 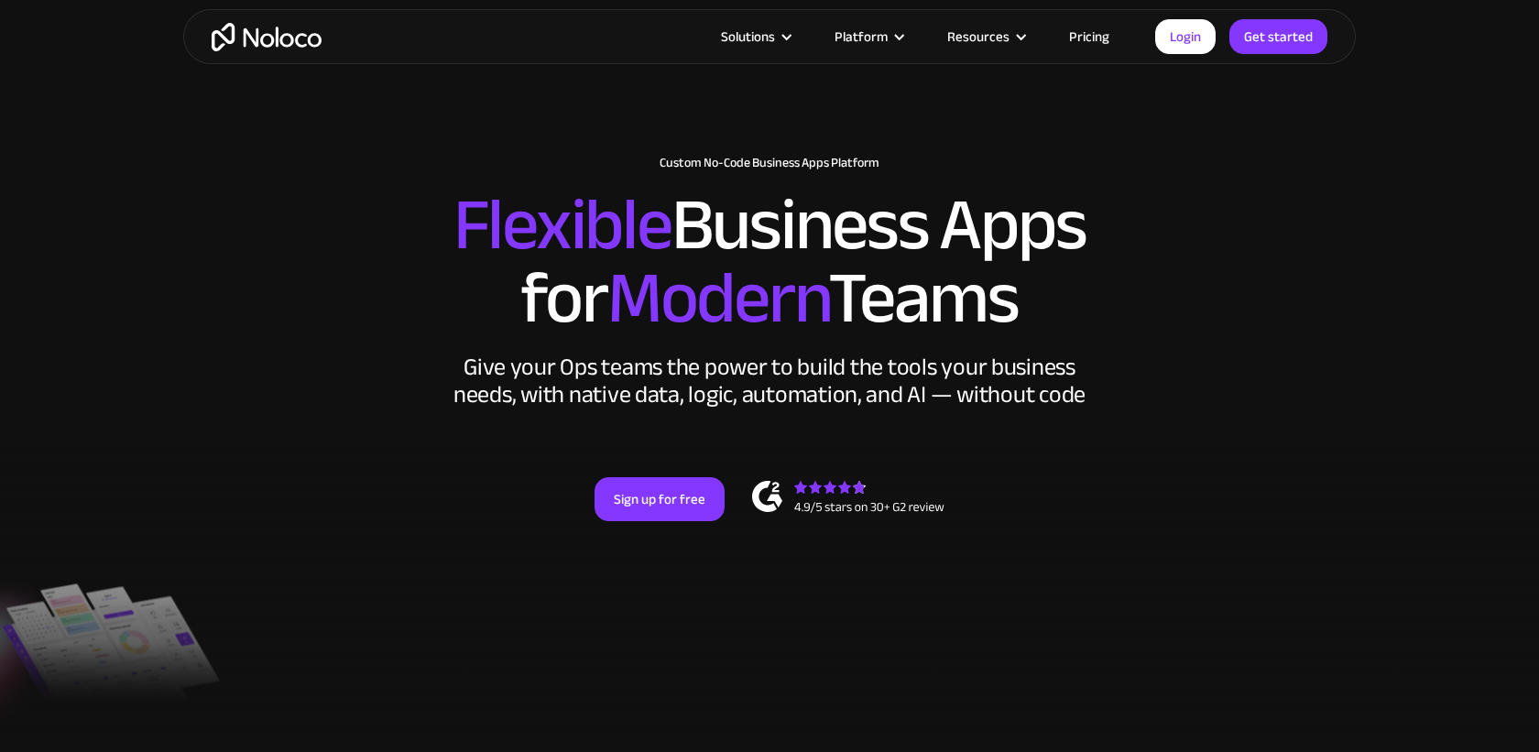 What do you see at coordinates (267, 37) in the screenshot?
I see `a: home` at bounding box center [267, 37].